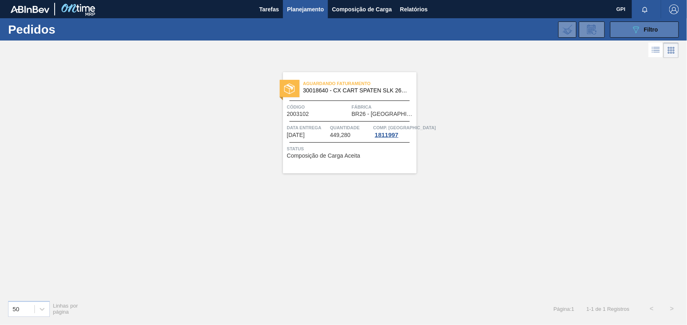 The width and height of the screenshot is (687, 325). What do you see at coordinates (296, 135) in the screenshot?
I see `span: 11/09/2025` at bounding box center [296, 135].